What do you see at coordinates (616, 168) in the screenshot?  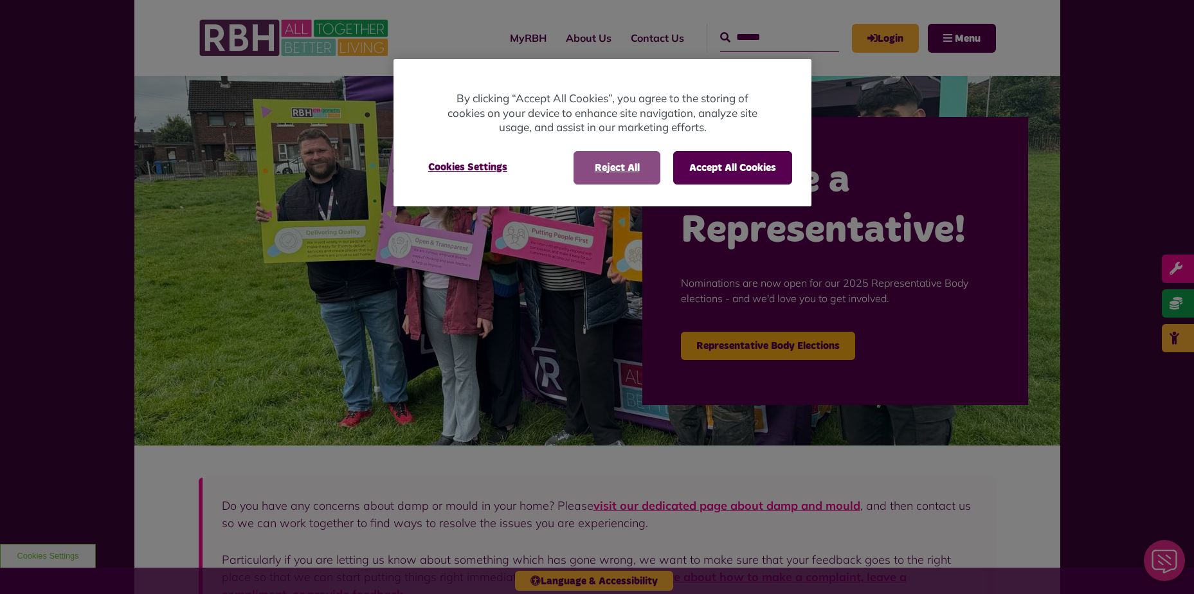 I see `button: Reject All` at bounding box center [616, 168].